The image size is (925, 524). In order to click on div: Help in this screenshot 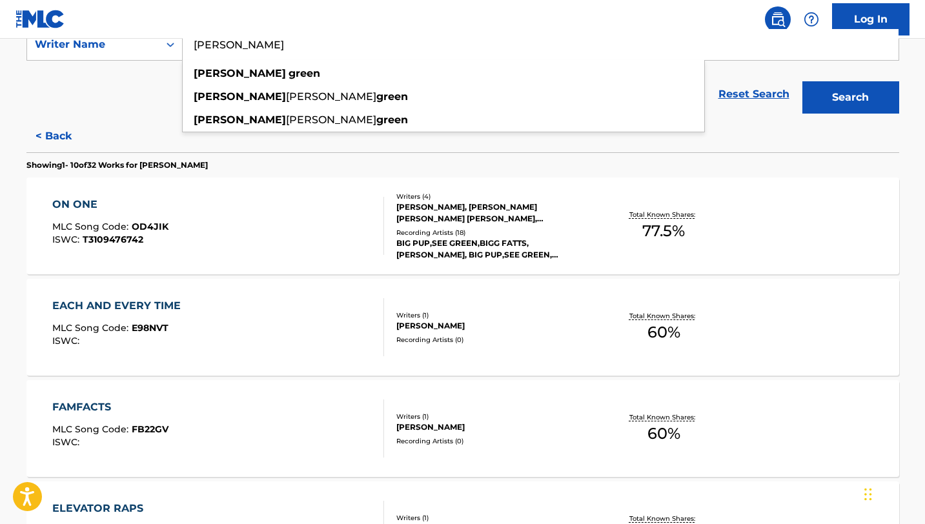, I will do `click(812, 19)`.